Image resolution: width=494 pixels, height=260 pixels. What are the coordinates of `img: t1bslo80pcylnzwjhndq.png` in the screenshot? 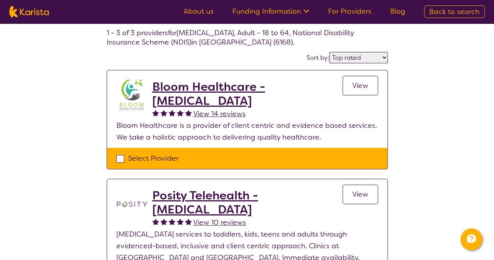 It's located at (132, 204).